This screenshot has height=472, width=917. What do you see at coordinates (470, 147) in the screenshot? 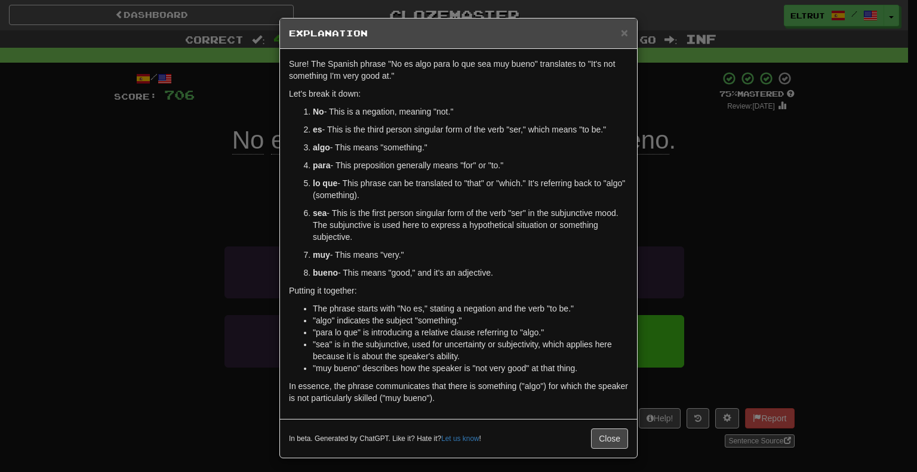
I see `p: - This means "something."` at bounding box center [470, 147].